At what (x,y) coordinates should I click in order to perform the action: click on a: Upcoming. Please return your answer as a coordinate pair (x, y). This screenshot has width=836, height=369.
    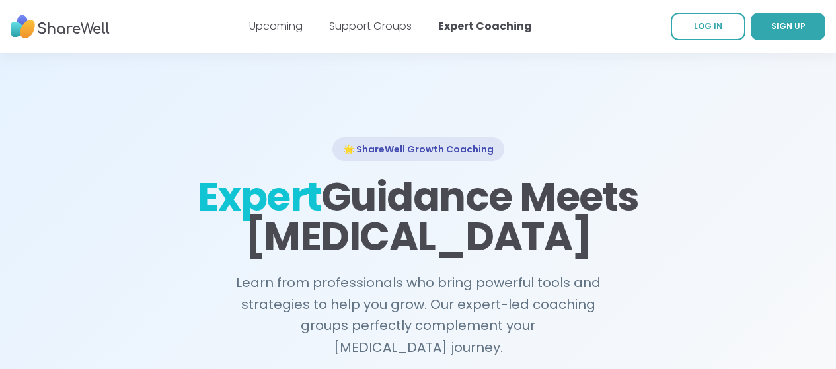
    Looking at the image, I should click on (276, 26).